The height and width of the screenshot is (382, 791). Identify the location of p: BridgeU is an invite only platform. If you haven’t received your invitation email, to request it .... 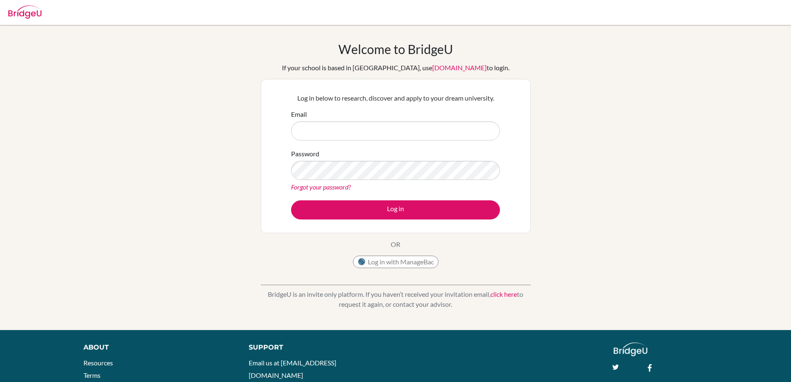
(396, 299).